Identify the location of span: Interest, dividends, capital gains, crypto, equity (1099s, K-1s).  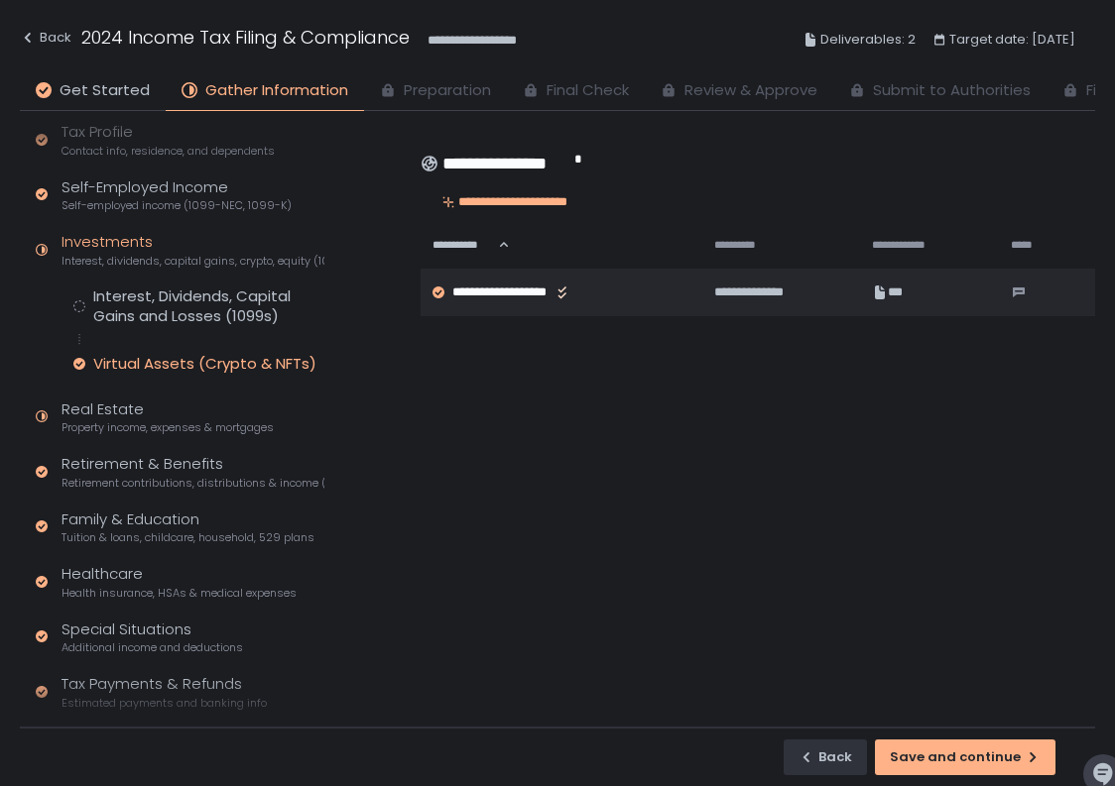
(192, 261).